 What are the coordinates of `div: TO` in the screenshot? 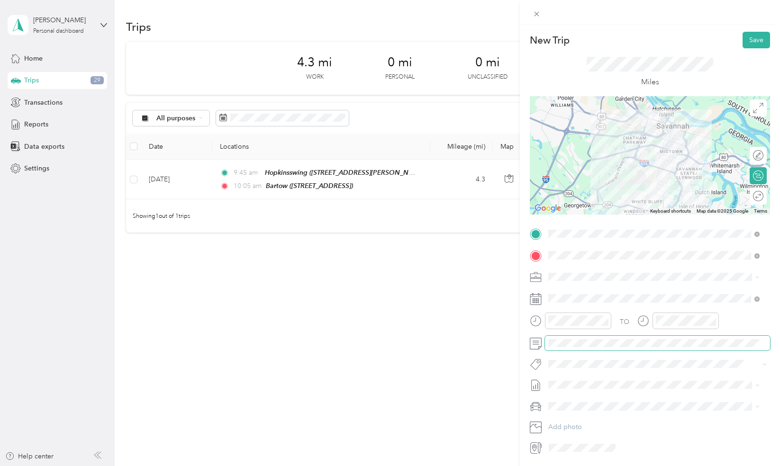 It's located at (624, 322).